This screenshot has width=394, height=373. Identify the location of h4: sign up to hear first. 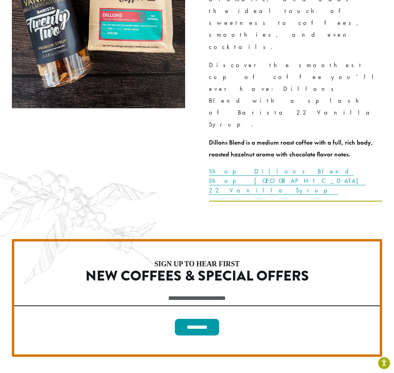
(197, 264).